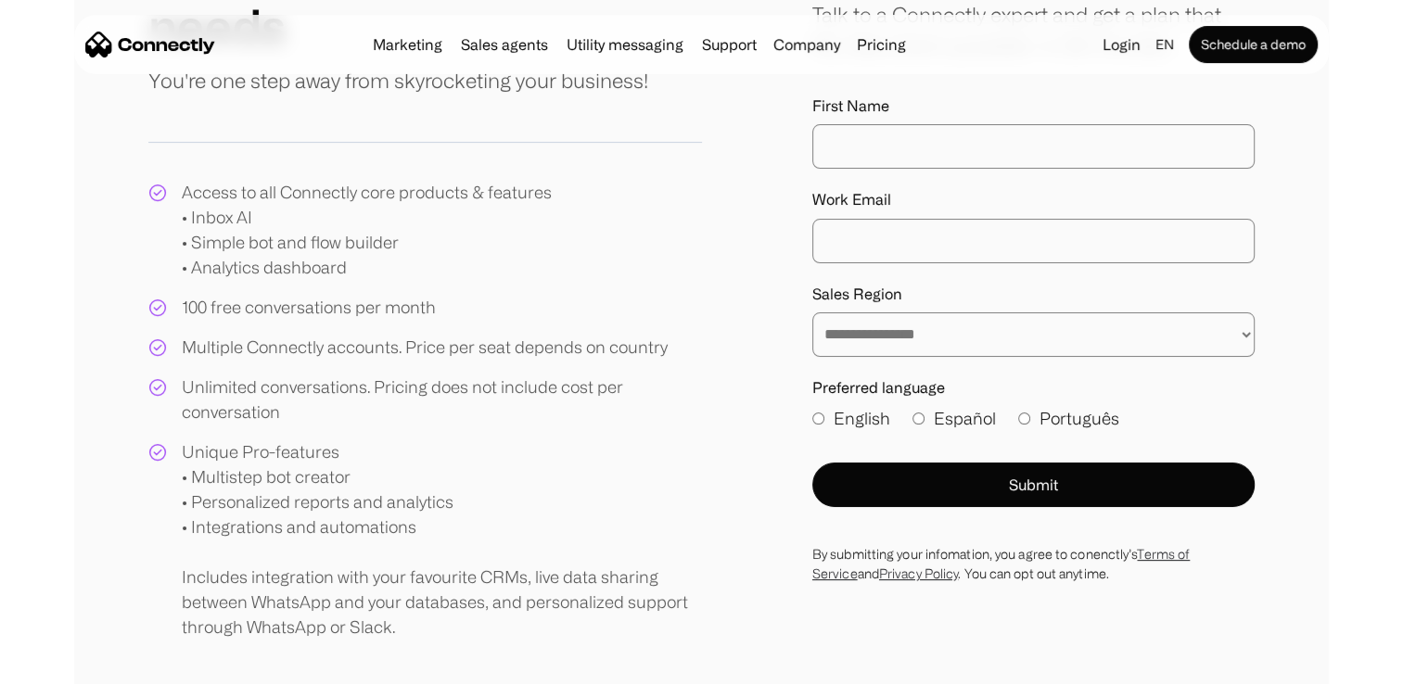 The height and width of the screenshot is (684, 1403). I want to click on a: Schedule a demo, so click(1253, 45).